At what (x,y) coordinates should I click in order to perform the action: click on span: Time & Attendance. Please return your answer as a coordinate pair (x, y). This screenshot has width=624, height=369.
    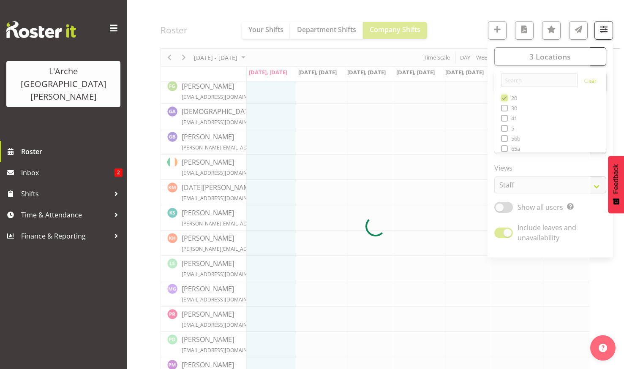
    Looking at the image, I should click on (65, 215).